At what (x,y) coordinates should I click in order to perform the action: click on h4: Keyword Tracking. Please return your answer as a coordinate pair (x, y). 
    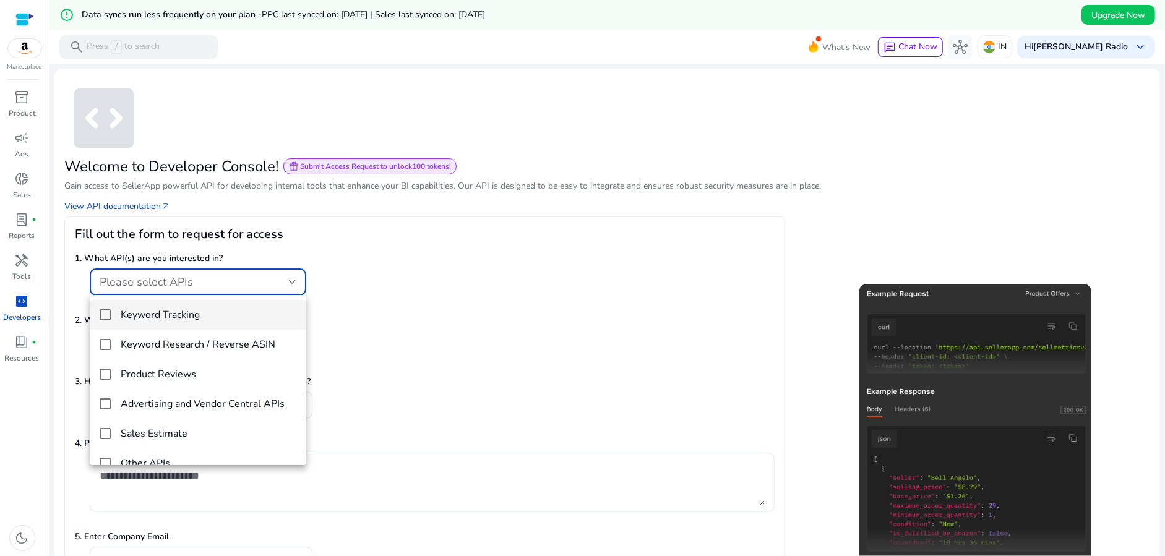
    Looking at the image, I should click on (160, 315).